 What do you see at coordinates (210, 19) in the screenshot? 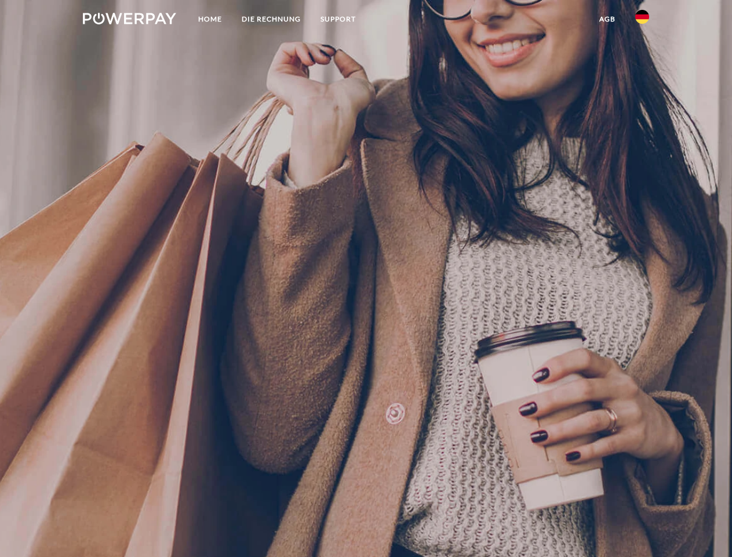
I see `a: Home` at bounding box center [210, 19].